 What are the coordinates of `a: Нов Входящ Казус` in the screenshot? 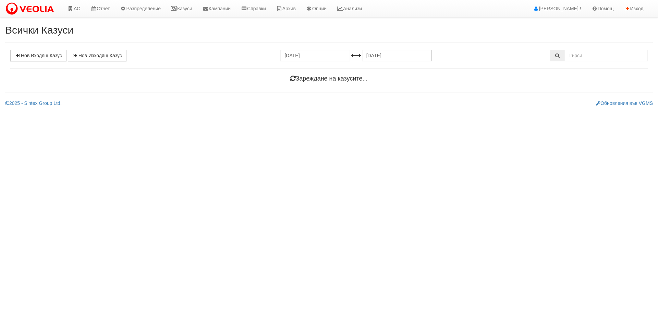 It's located at (38, 56).